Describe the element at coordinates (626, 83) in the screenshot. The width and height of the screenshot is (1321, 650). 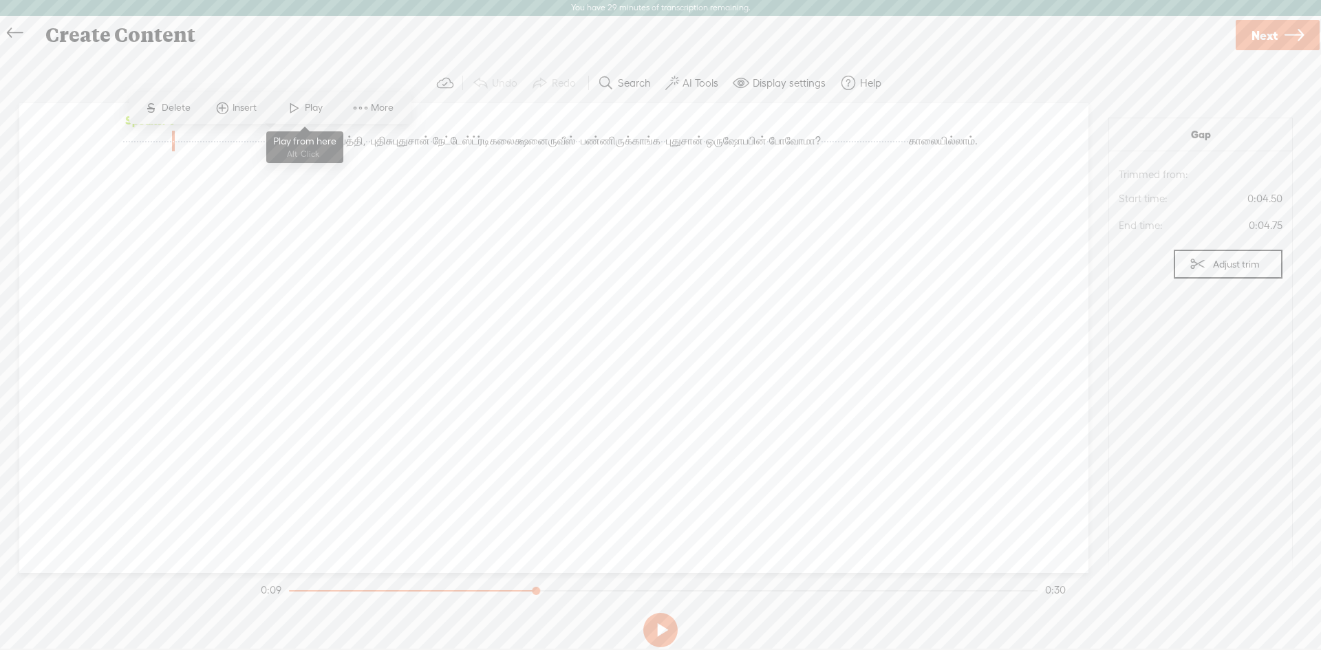
I see `button: Search` at that location.